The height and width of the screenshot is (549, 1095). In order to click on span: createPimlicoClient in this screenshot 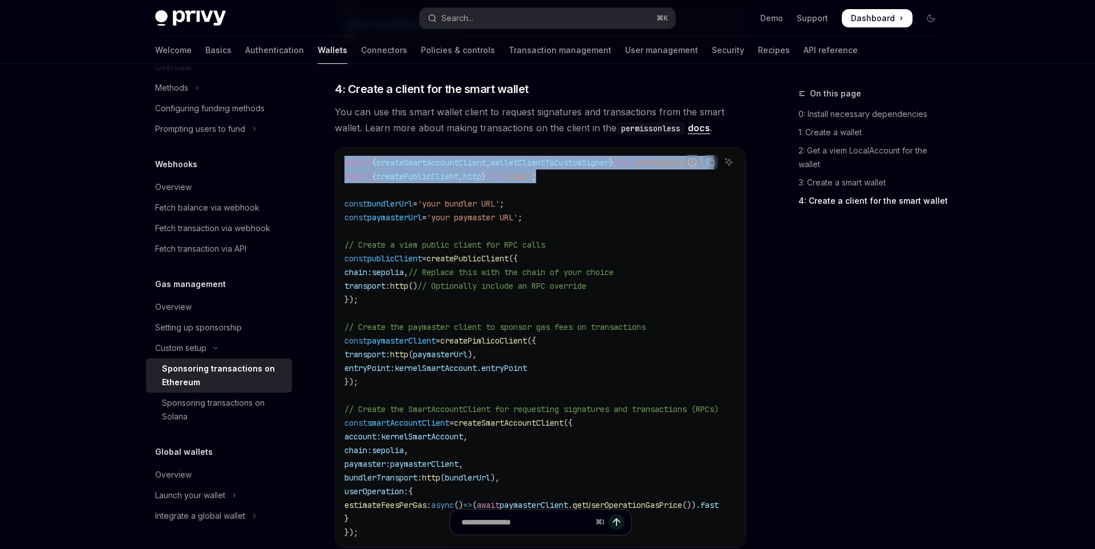, I will do `click(484, 340)`.